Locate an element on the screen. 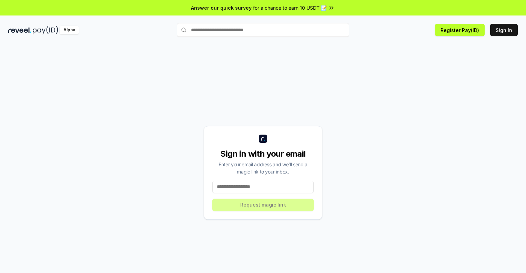 Image resolution: width=526 pixels, height=273 pixels. div: Enter your email address and we’ll send a magic link to your inbox. is located at coordinates (263, 168).